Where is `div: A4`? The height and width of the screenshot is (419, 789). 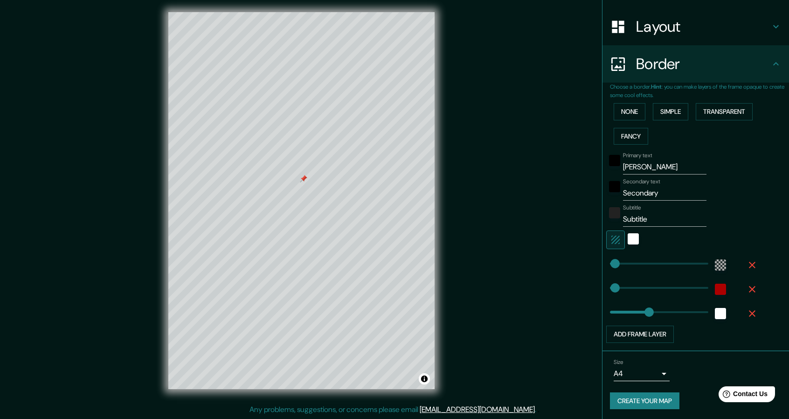 div: A4 is located at coordinates (642, 374).